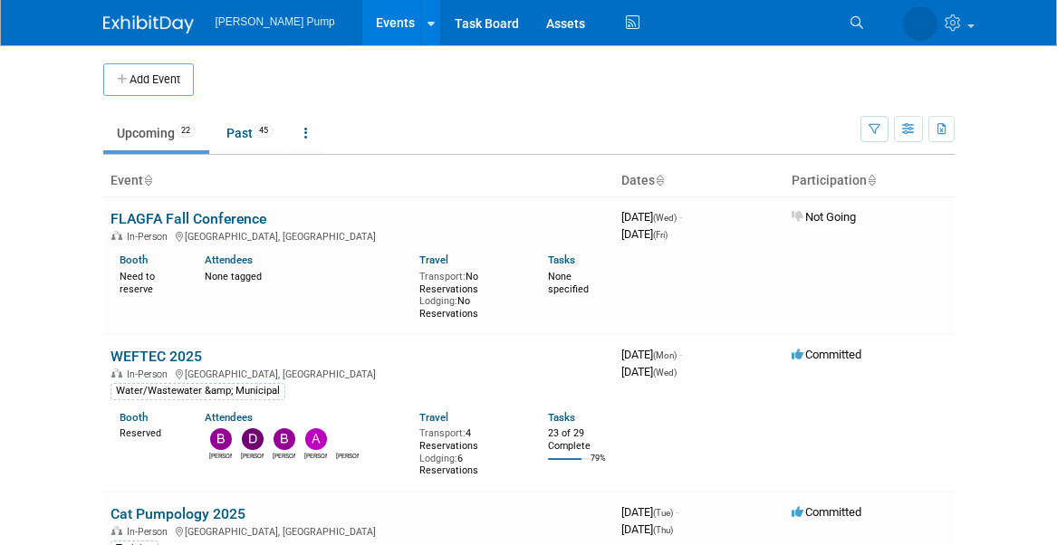  Describe the element at coordinates (253, 439) in the screenshot. I see `img: David Perry` at that location.